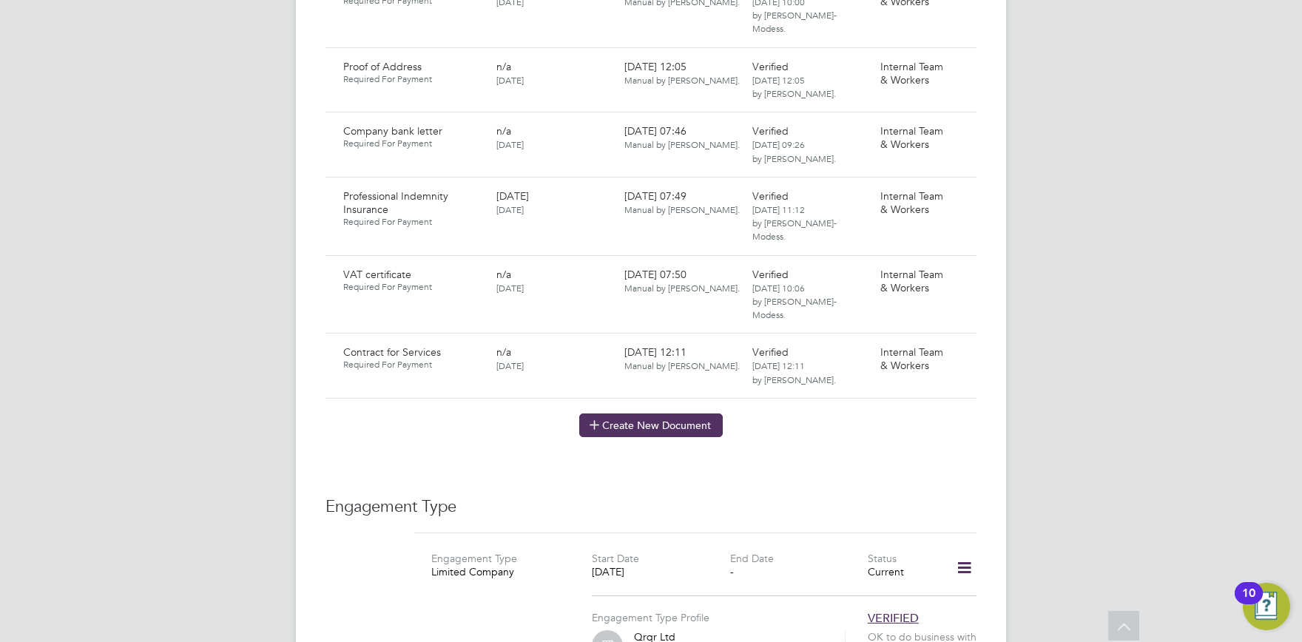 The height and width of the screenshot is (642, 1302). Describe the element at coordinates (383, 67) in the screenshot. I see `span: Proof of Address` at that location.